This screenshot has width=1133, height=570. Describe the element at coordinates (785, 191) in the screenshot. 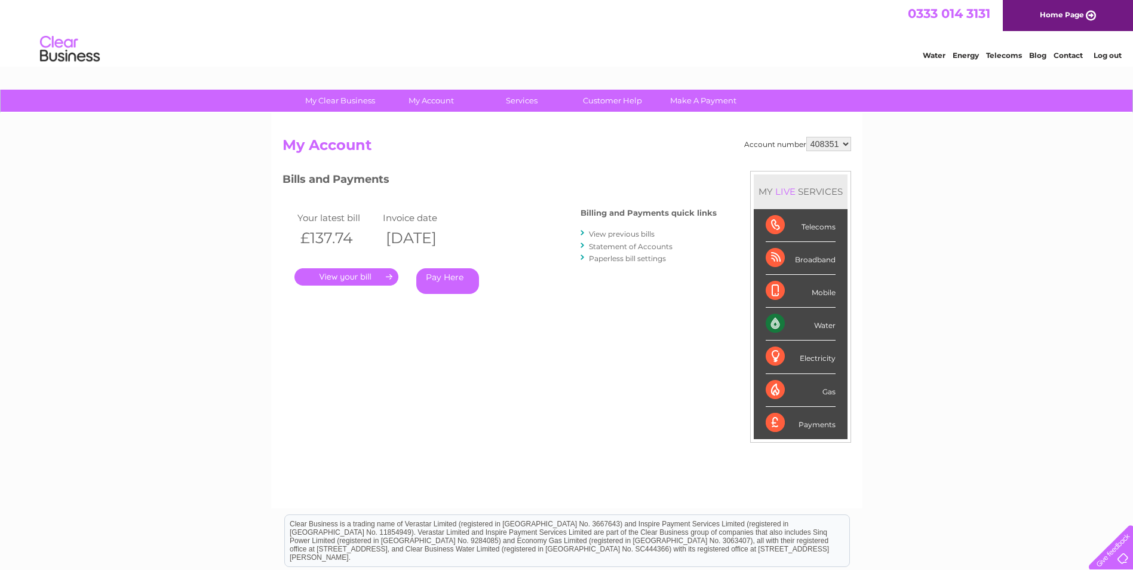

I see `div: LIVE` at that location.